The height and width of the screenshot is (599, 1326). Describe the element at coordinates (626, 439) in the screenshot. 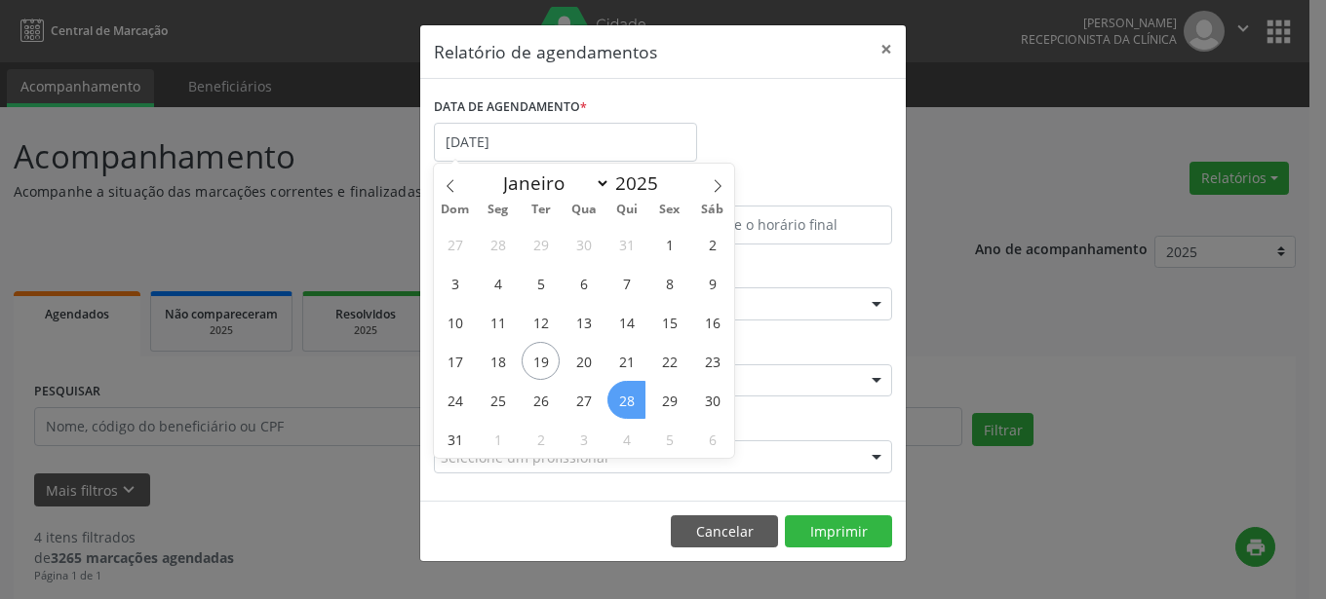

I see `span: Setembro 4, 2025` at that location.